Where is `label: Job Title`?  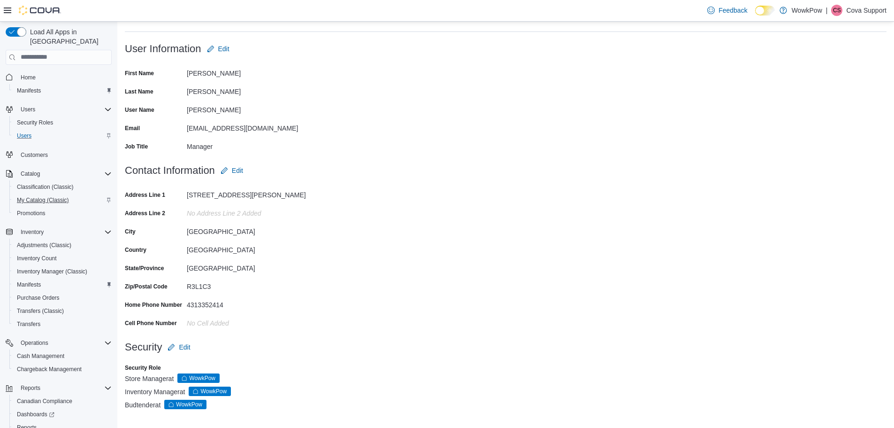 label: Job Title is located at coordinates (136, 146).